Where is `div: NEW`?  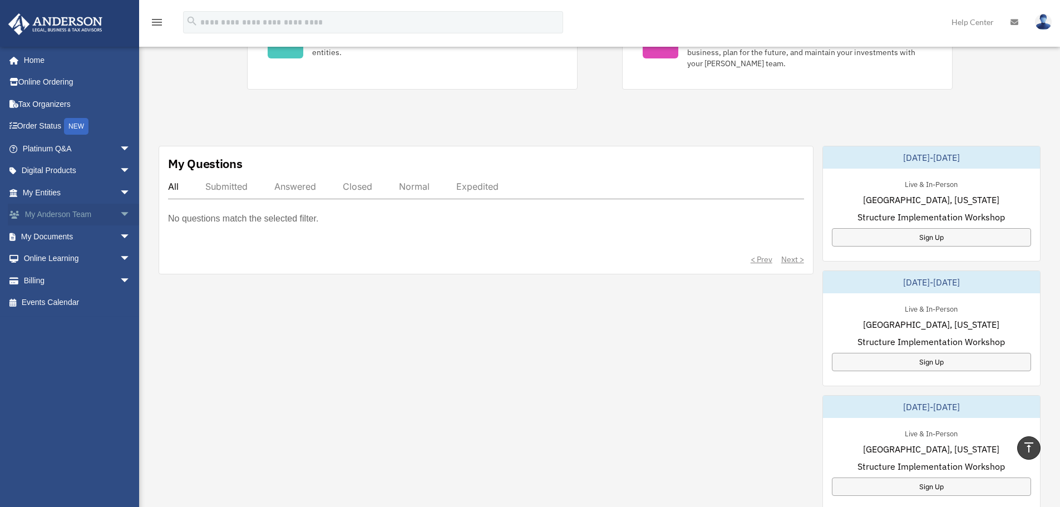 div: NEW is located at coordinates (76, 126).